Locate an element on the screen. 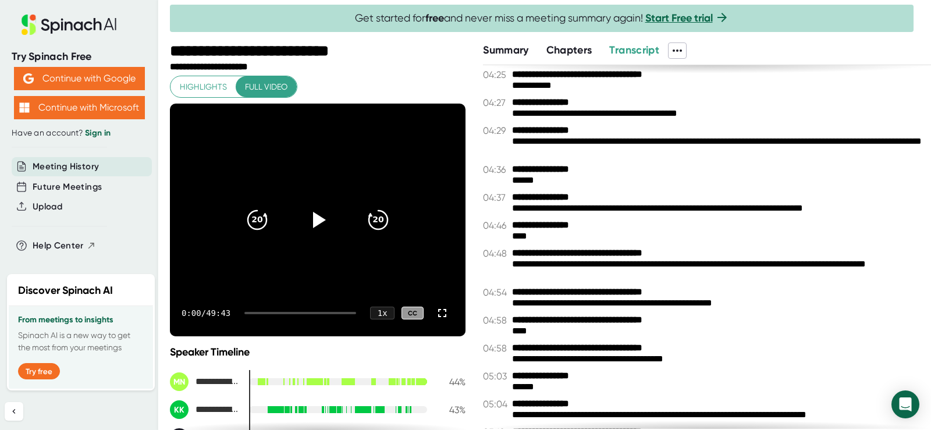  button: Try free is located at coordinates (39, 371).